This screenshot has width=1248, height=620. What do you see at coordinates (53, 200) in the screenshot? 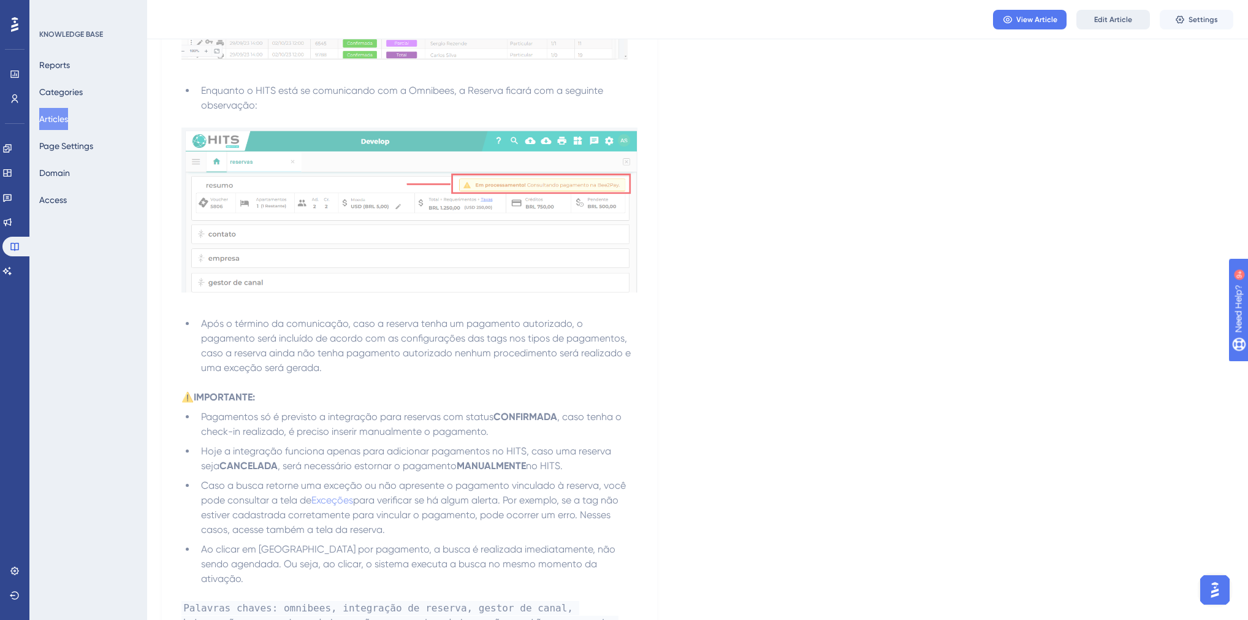
I see `button: Access` at bounding box center [53, 200].